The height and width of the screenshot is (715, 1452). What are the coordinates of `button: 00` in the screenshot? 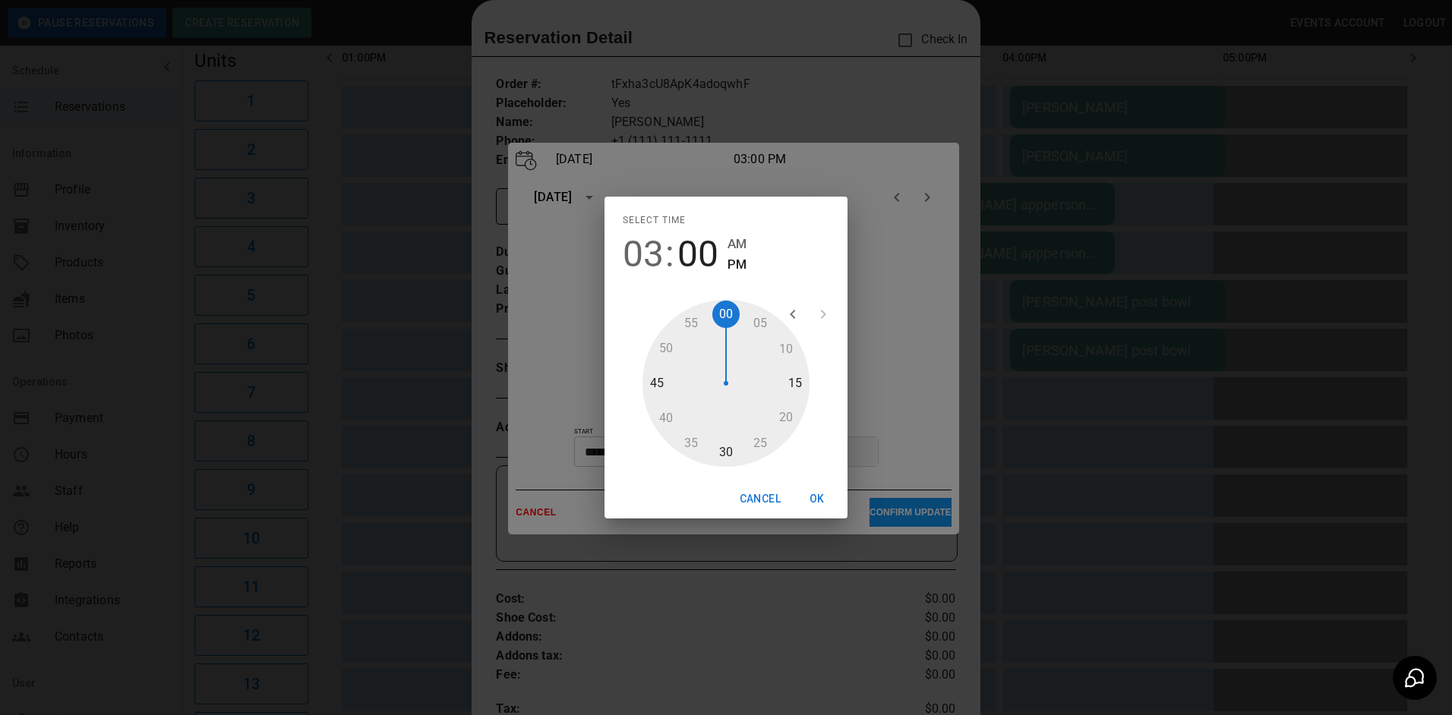 It's located at (698, 254).